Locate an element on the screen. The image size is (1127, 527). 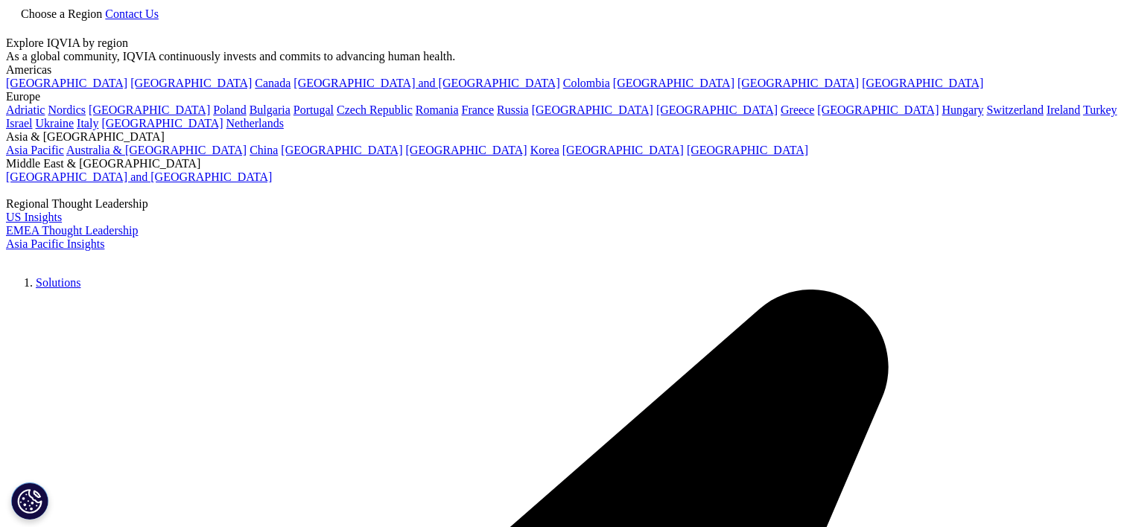
span: Contact Us is located at coordinates (132, 13).